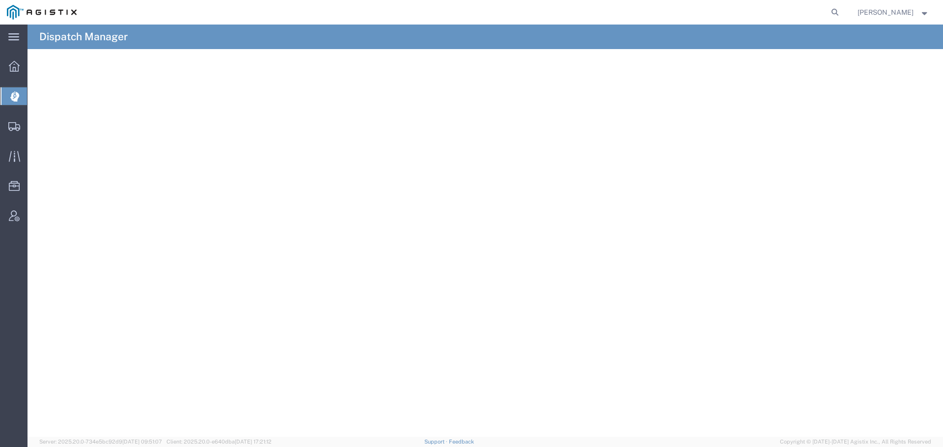 The image size is (943, 447). I want to click on h4: Dispatch Manager, so click(83, 37).